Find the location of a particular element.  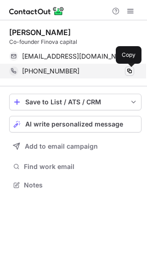

span: Find work email is located at coordinates (81, 166).